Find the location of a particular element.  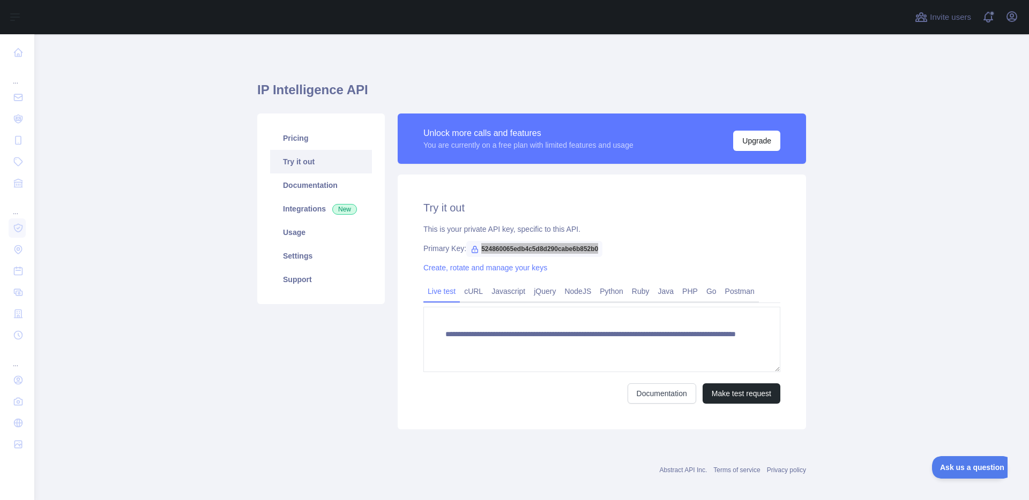

a: Usage is located at coordinates (321, 232).